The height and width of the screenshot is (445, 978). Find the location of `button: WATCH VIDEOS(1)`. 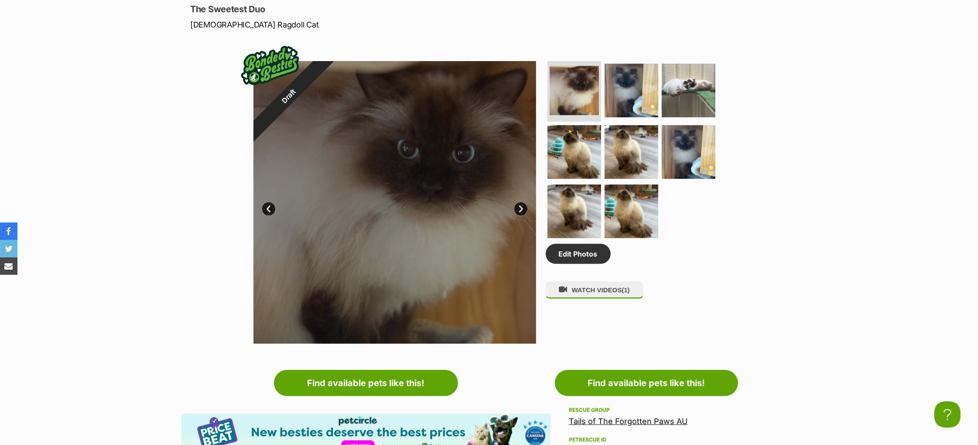

button: WATCH VIDEOS(1) is located at coordinates (594, 290).